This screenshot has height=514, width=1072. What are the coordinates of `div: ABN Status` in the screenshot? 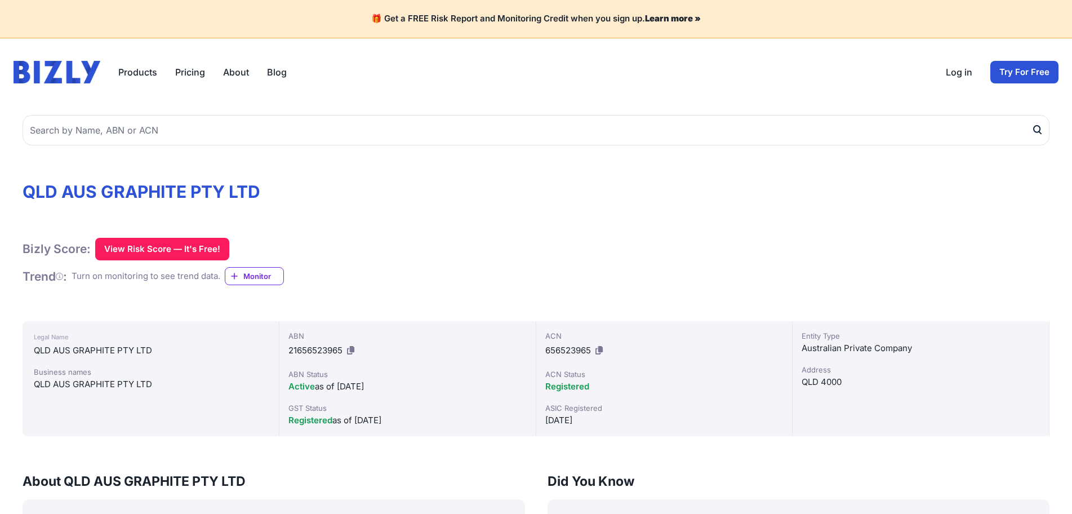 It's located at (407, 374).